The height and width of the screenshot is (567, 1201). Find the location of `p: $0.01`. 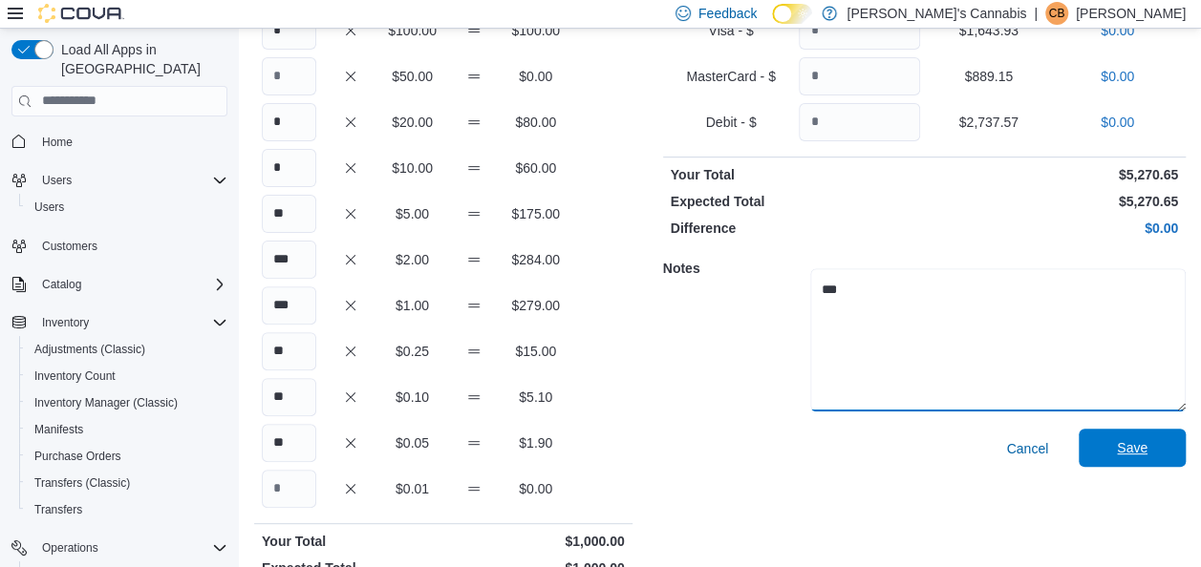

p: $0.01 is located at coordinates (412, 489).